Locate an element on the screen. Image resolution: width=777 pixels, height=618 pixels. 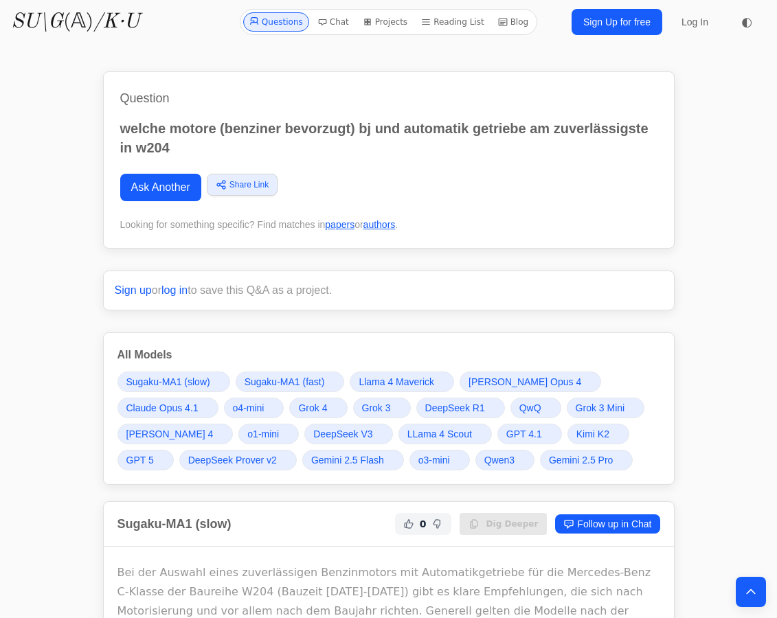
a: Ask Another is located at coordinates (161, 187).